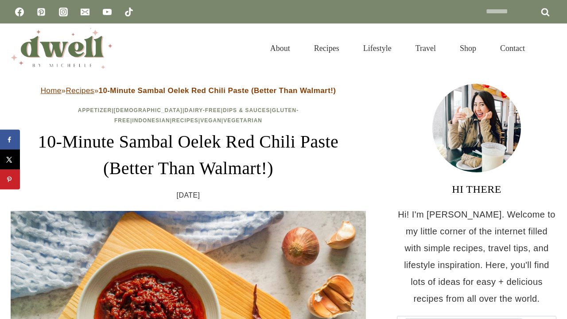  What do you see at coordinates (426, 48) in the screenshot?
I see `a: Travel` at bounding box center [426, 48].